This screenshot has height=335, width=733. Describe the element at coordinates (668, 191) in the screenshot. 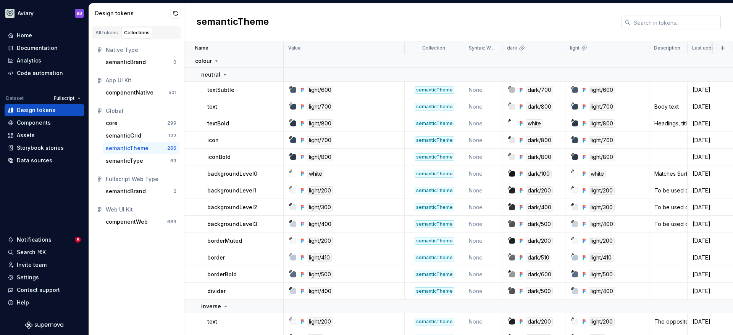

I see `div: To be used ontop of Level0` at that location.